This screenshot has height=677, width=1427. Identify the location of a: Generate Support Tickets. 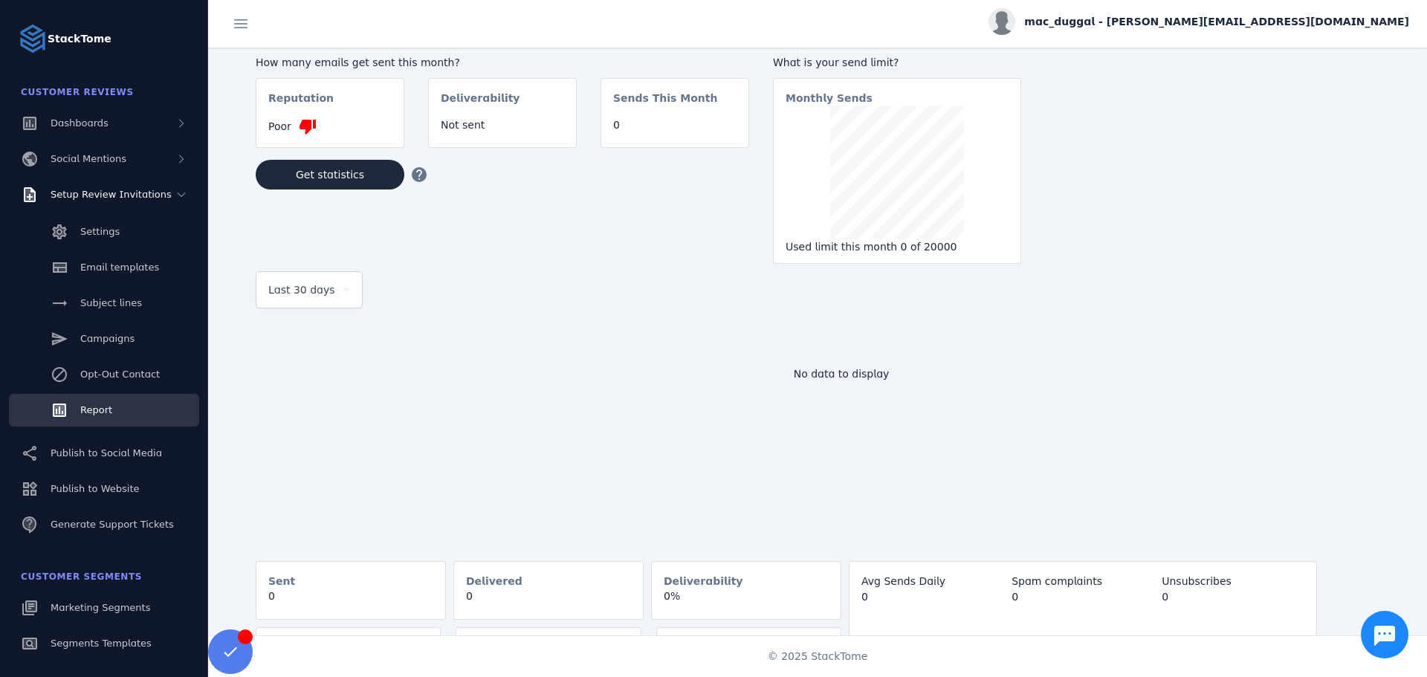
(104, 525).